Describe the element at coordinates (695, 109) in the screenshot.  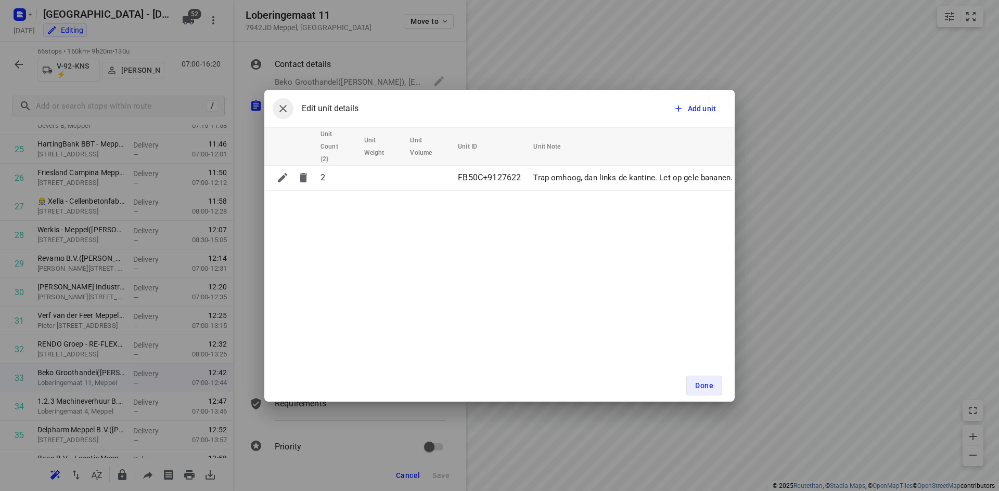
I see `button: Add unit` at that location.